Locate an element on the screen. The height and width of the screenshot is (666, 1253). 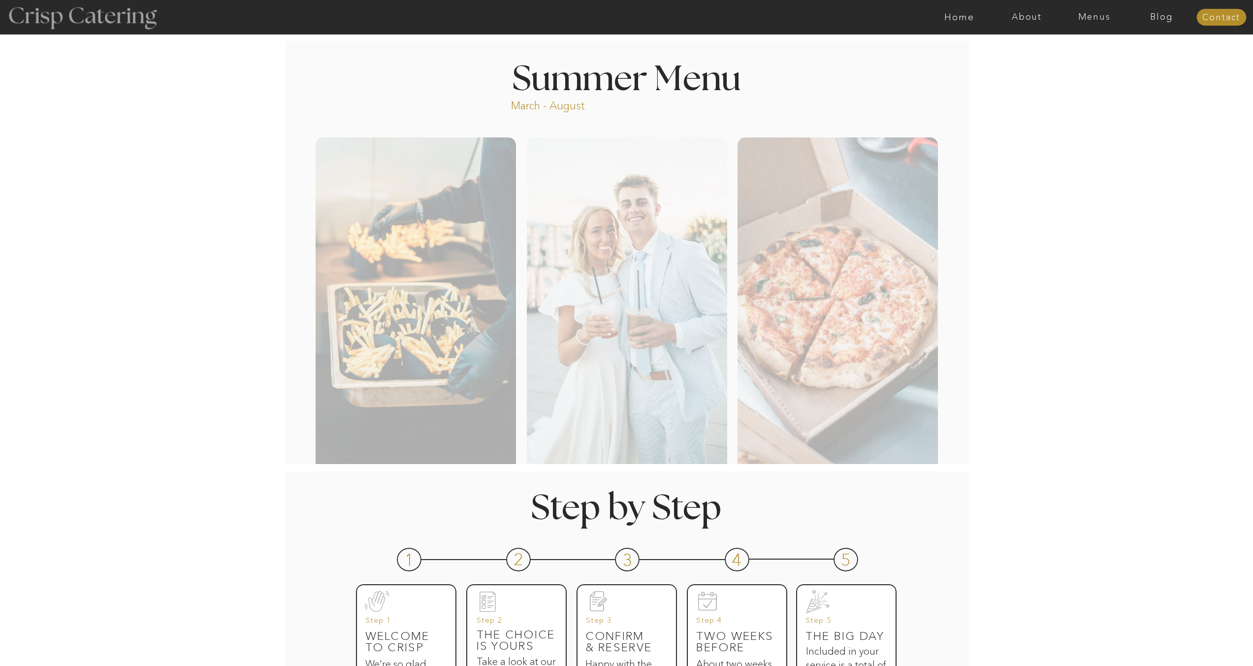
h3: Welcome to Crisp is located at coordinates (406, 637).